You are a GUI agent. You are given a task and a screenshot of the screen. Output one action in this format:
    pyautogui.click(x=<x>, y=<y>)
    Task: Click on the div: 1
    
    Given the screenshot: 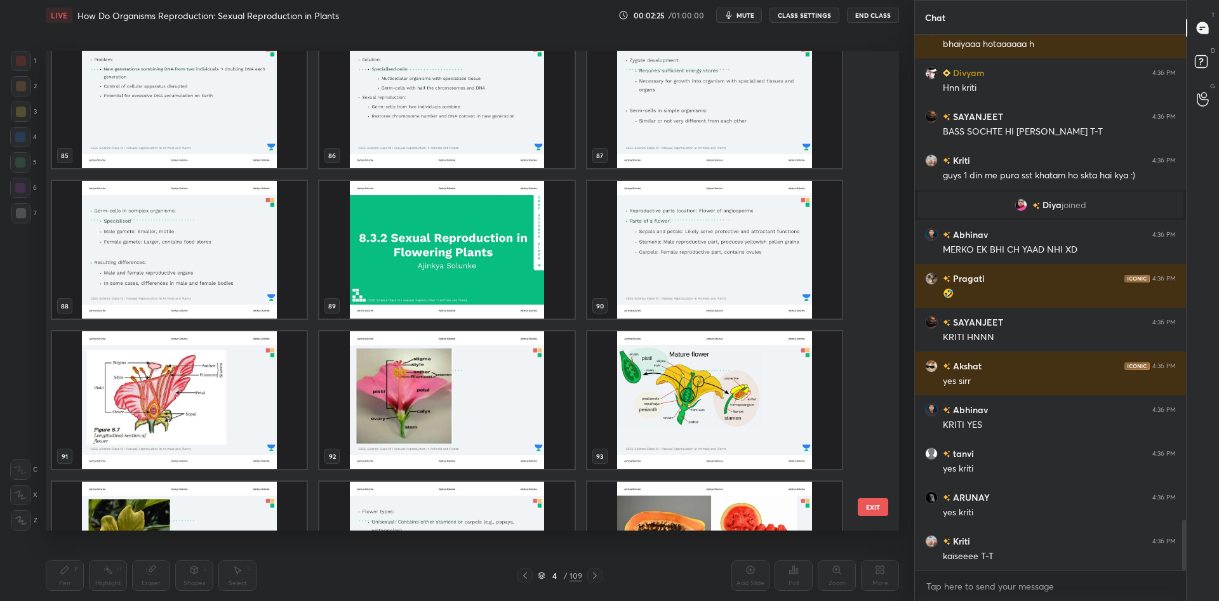 What is the action you would take?
    pyautogui.click(x=23, y=61)
    